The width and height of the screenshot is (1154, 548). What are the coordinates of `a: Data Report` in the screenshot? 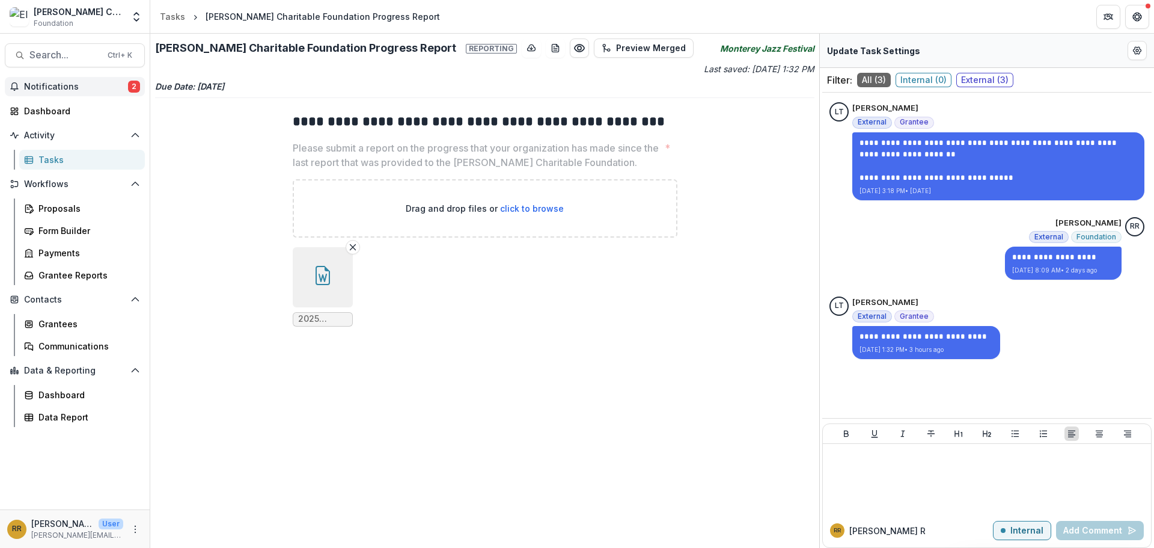 It's located at (82, 417).